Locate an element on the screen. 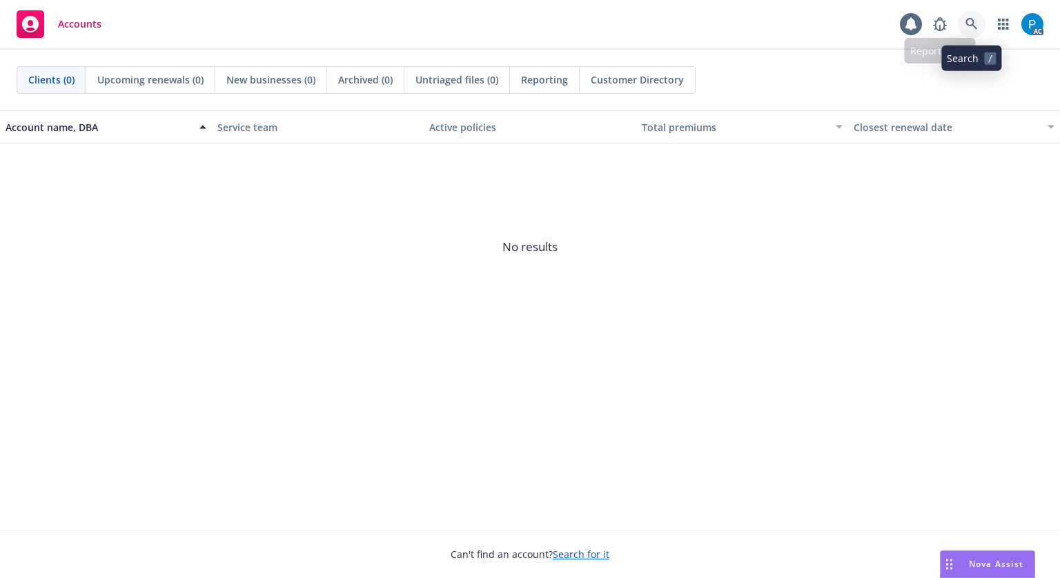 The height and width of the screenshot is (578, 1060). span: Reporting is located at coordinates (544, 79).